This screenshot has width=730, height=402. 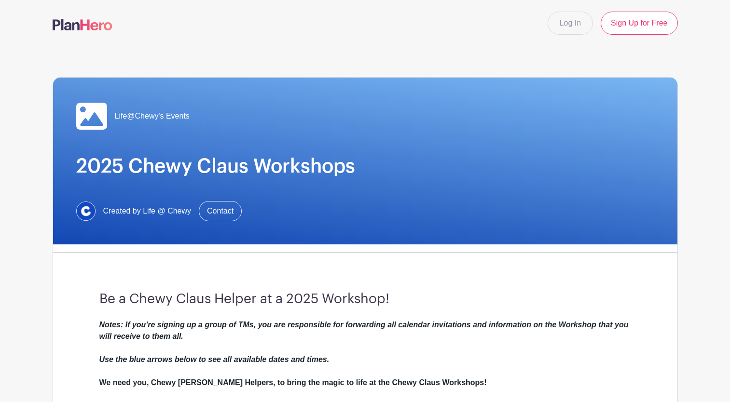 I want to click on img: 1629734264472.jfif, so click(x=86, y=211).